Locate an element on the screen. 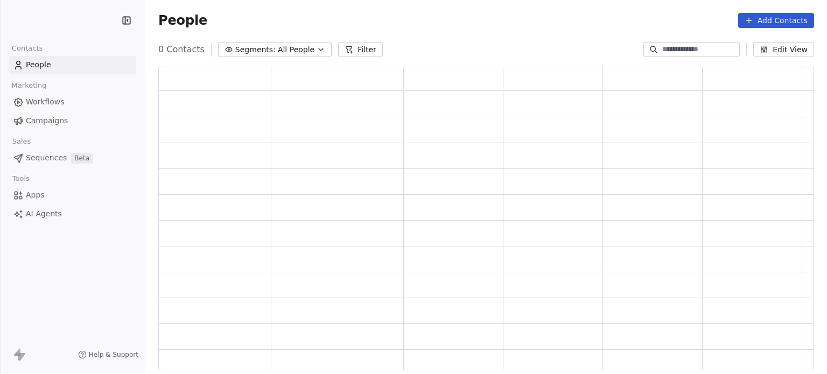 This screenshot has width=827, height=374. a: Apps is located at coordinates (72, 195).